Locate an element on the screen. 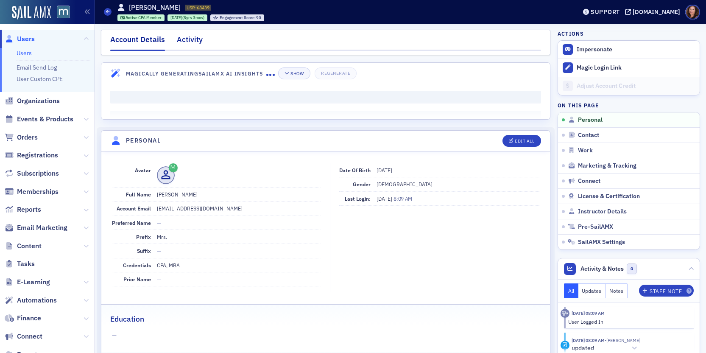 Image resolution: width=706 pixels, height=353 pixels. span: Profile is located at coordinates (693, 12).